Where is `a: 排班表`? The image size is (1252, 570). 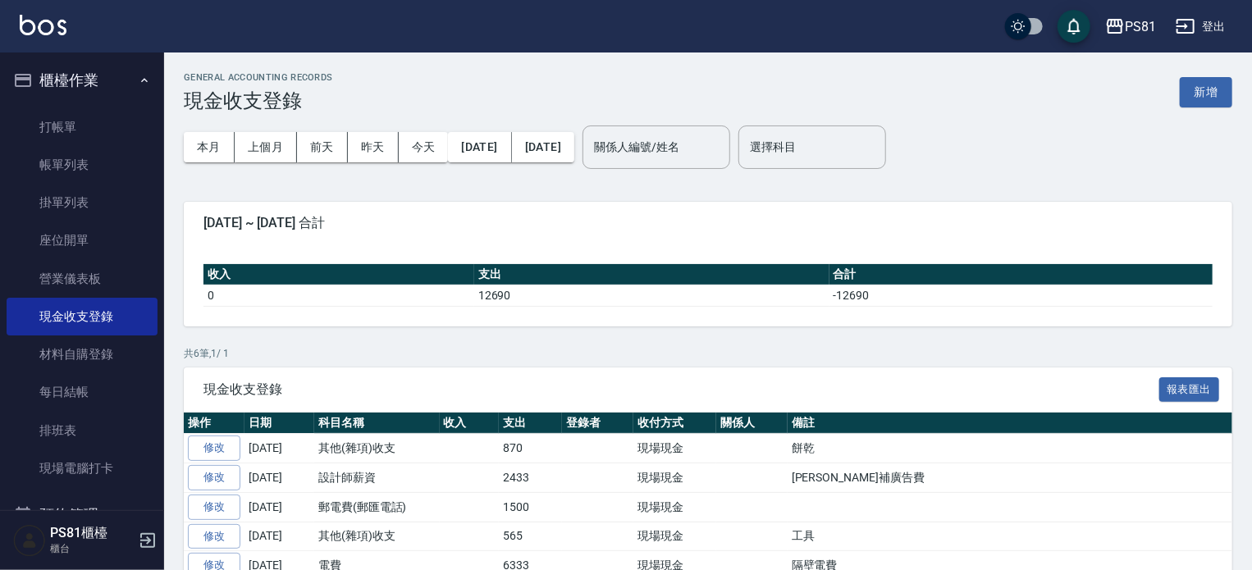
a: 排班表 is located at coordinates (82, 431).